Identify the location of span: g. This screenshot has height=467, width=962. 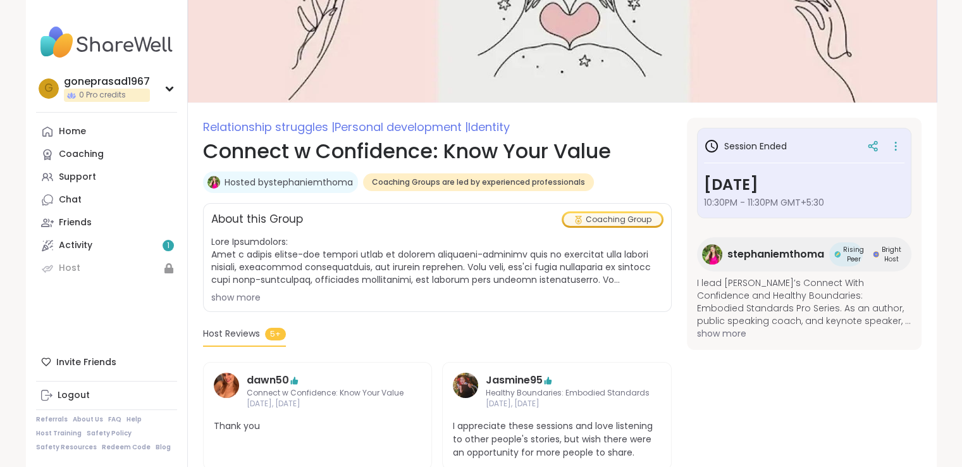
(49, 89).